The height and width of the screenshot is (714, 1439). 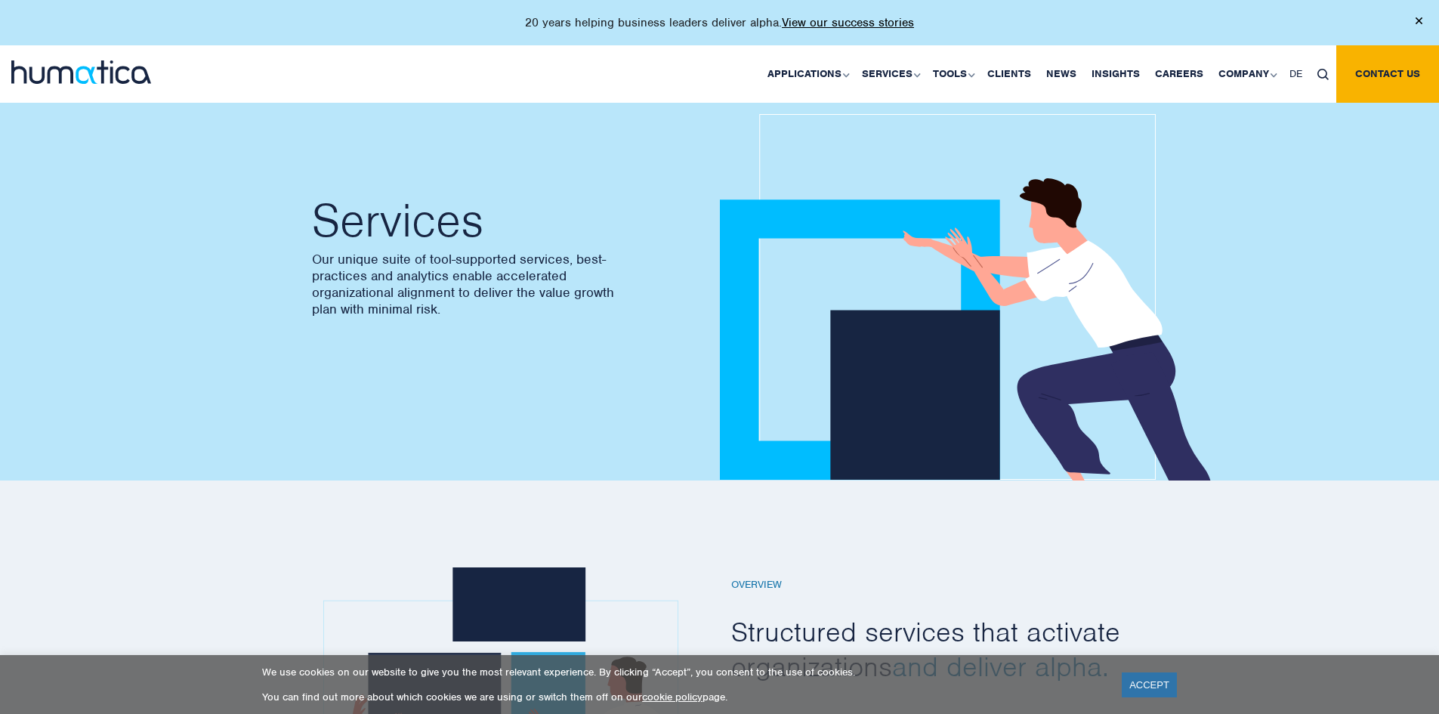 I want to click on a: Clients, so click(x=1010, y=74).